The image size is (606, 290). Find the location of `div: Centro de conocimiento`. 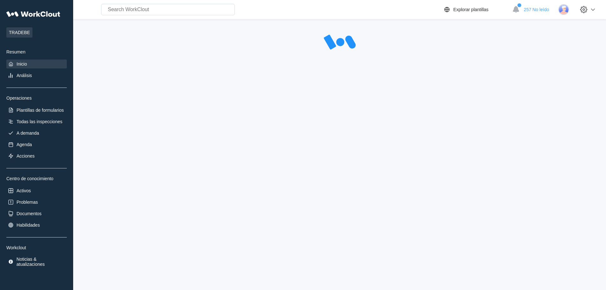

div: Centro de conocimiento is located at coordinates (37, 179).